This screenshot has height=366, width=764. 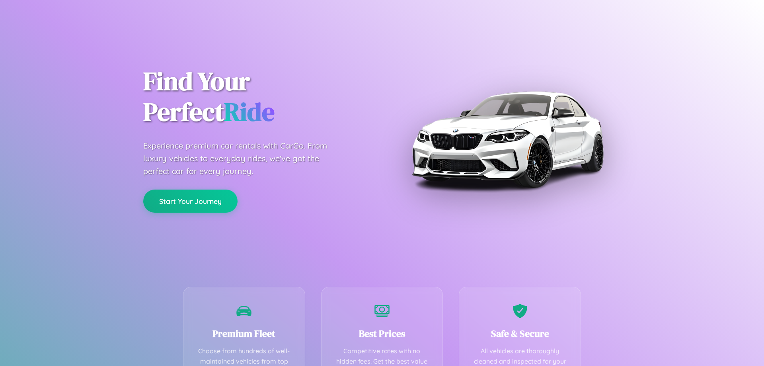 I want to click on img: Premium BMW car rental vehicle, so click(x=508, y=139).